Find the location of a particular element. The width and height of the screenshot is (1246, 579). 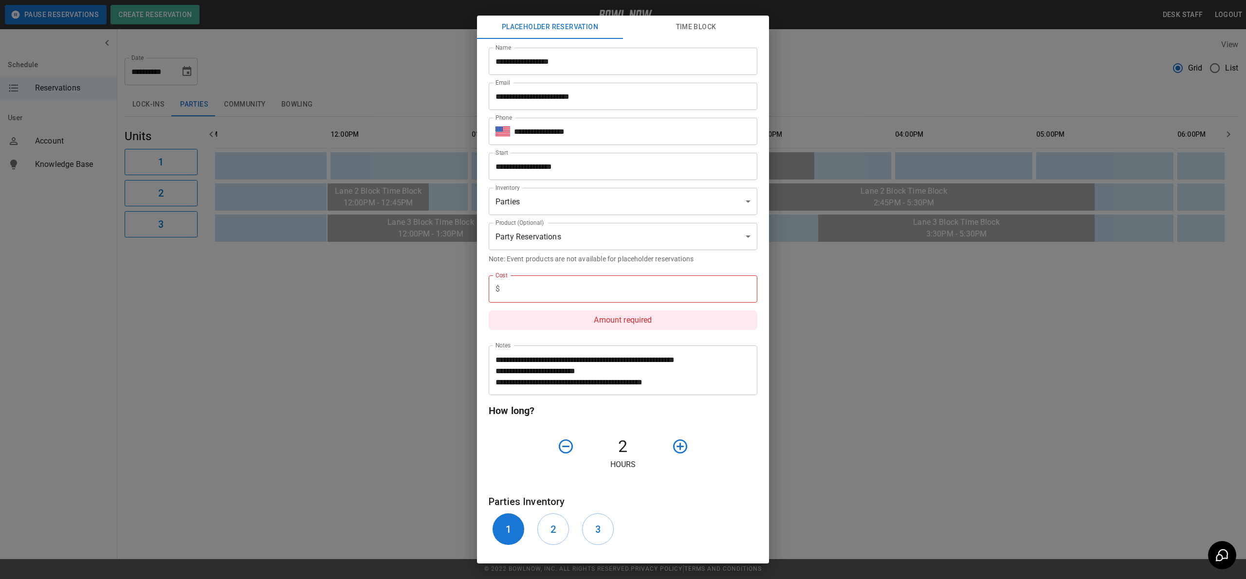

button: 1 is located at coordinates (508, 529).